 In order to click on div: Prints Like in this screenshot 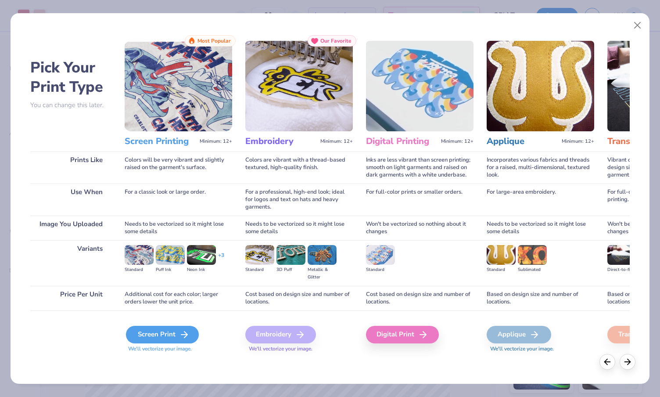, I will do `click(71, 167)`.